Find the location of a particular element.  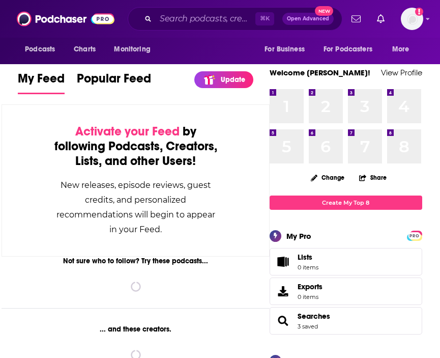

img: Podchaser - Follow, Share and Rate Podcasts is located at coordinates (66, 19).